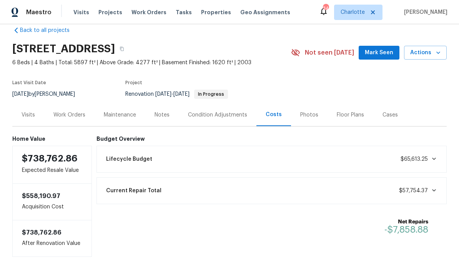  Describe the element at coordinates (413, 191) in the screenshot. I see `span: $57,754.37` at that location.